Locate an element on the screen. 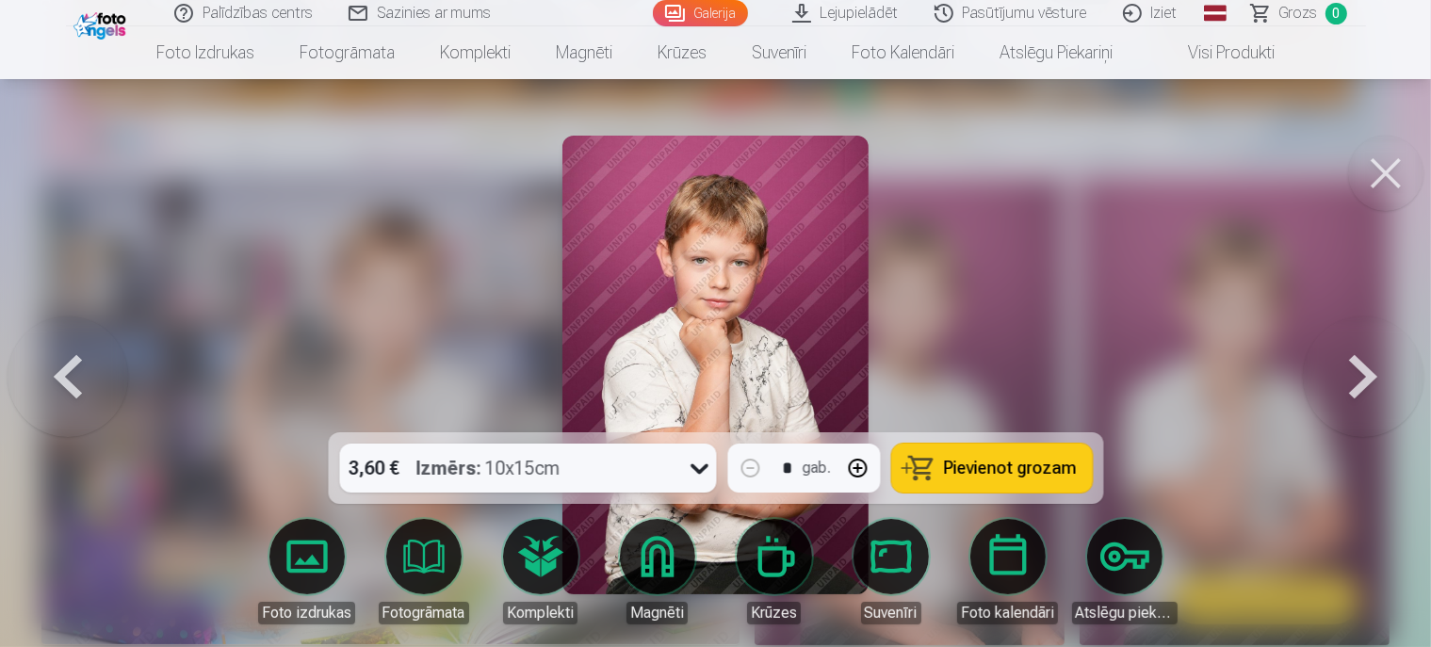 This screenshot has height=647, width=1431. div: Foto izdrukas is located at coordinates (306, 613).